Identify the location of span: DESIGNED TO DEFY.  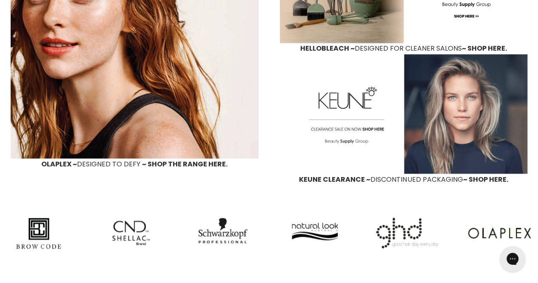
(91, 163).